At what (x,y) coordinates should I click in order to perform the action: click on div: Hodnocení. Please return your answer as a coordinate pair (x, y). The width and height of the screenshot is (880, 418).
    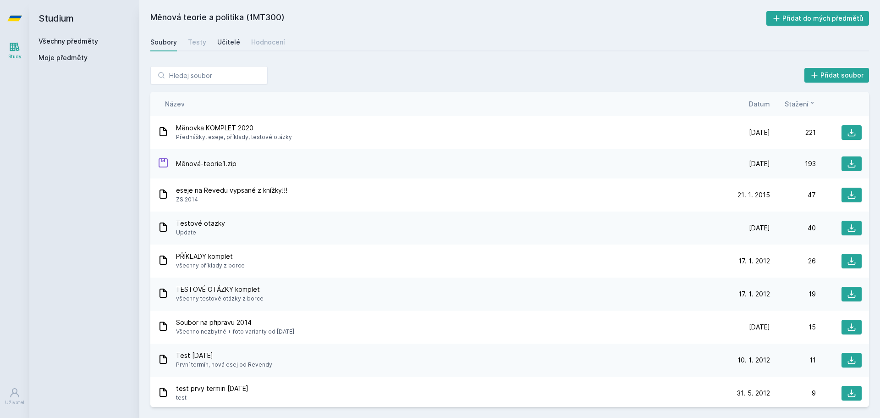
    Looking at the image, I should click on (268, 42).